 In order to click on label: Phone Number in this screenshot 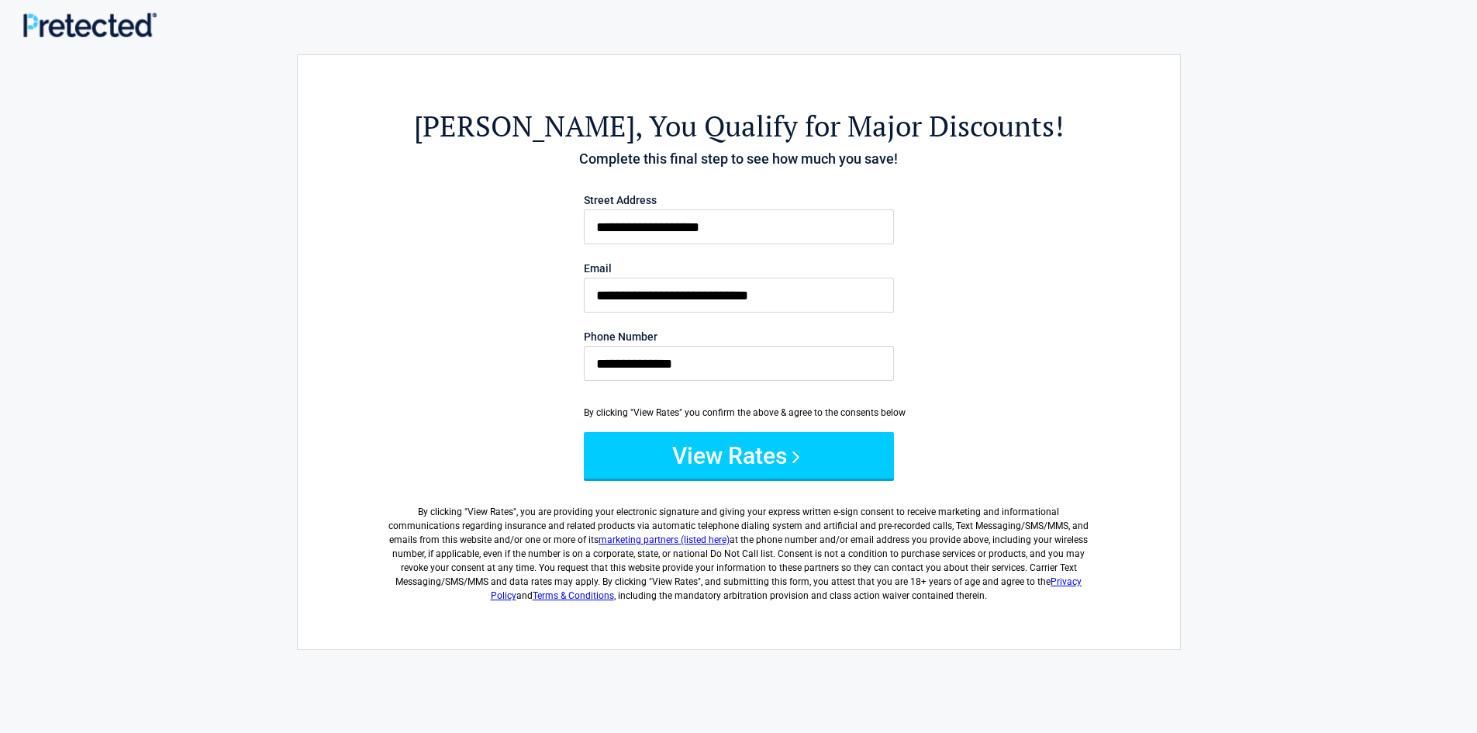, I will do `click(739, 337)`.